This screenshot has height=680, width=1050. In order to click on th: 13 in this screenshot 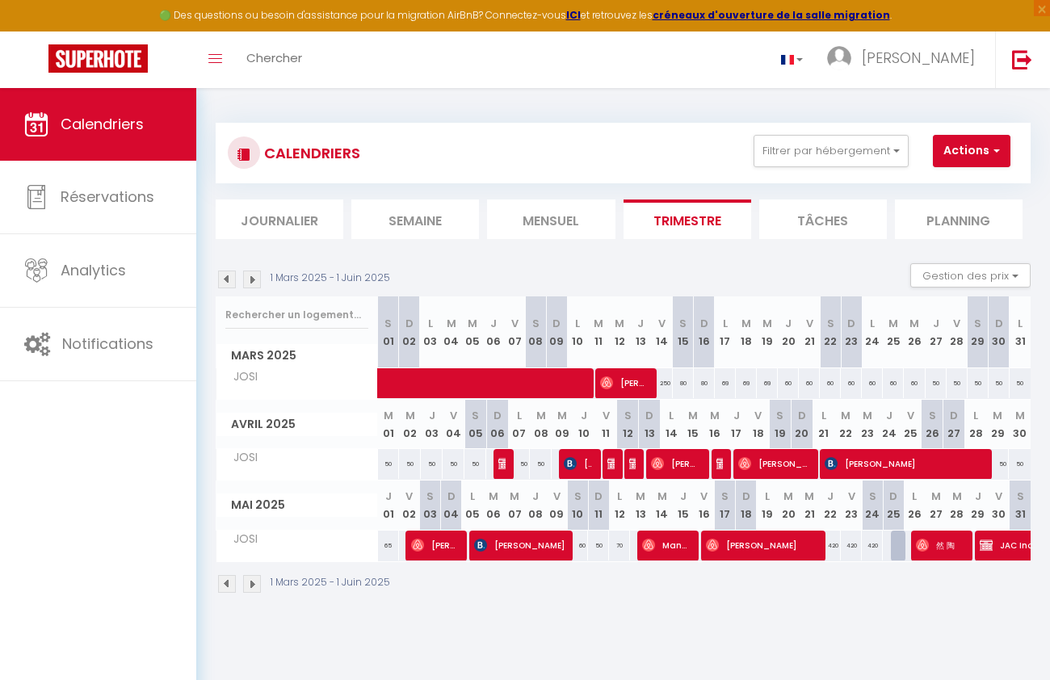, I will do `click(649, 424)`.